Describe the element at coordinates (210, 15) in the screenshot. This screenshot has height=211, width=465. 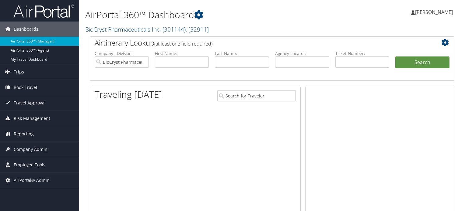
I see `h1: AirPortal 360™ Dashboard` at that location.